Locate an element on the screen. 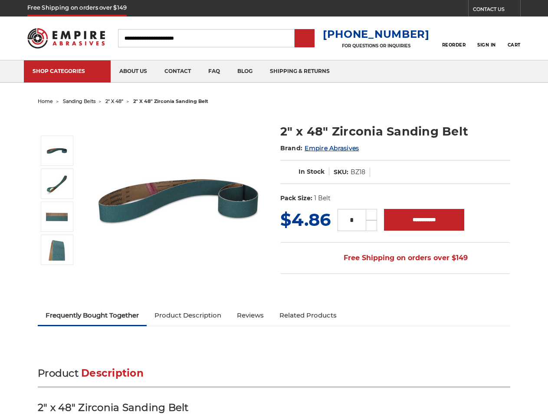 This screenshot has height=417, width=548. img: Empire Abrasives is located at coordinates (66, 38).